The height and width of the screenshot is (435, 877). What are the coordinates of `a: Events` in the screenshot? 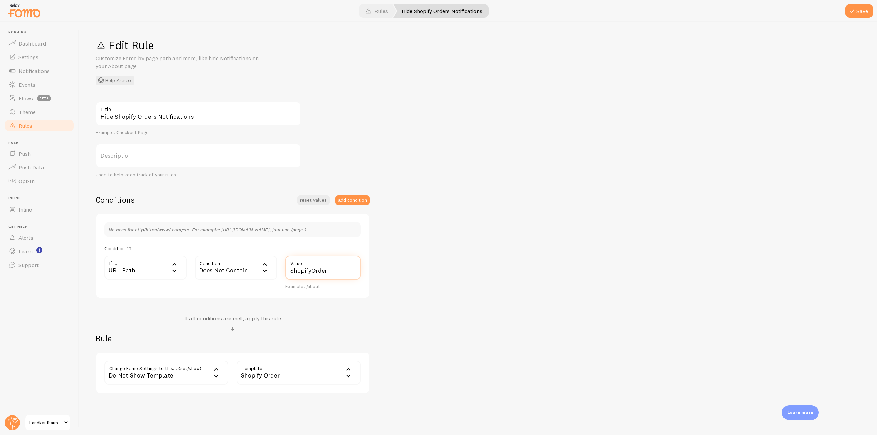 It's located at (39, 85).